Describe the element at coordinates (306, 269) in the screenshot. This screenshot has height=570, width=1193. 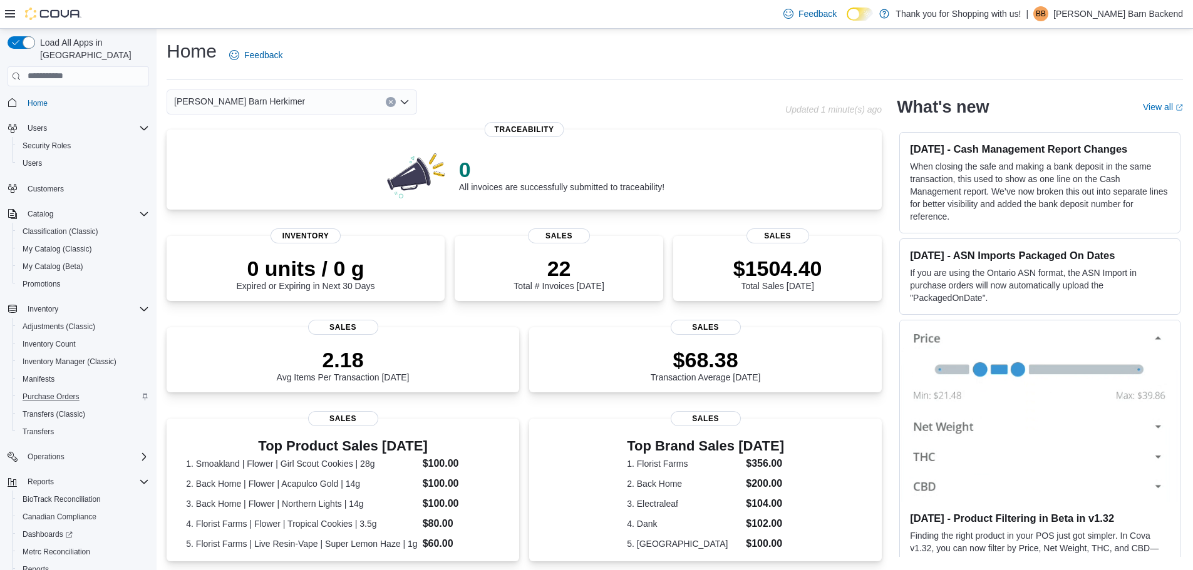
I see `p: 0 units / 0 g` at that location.